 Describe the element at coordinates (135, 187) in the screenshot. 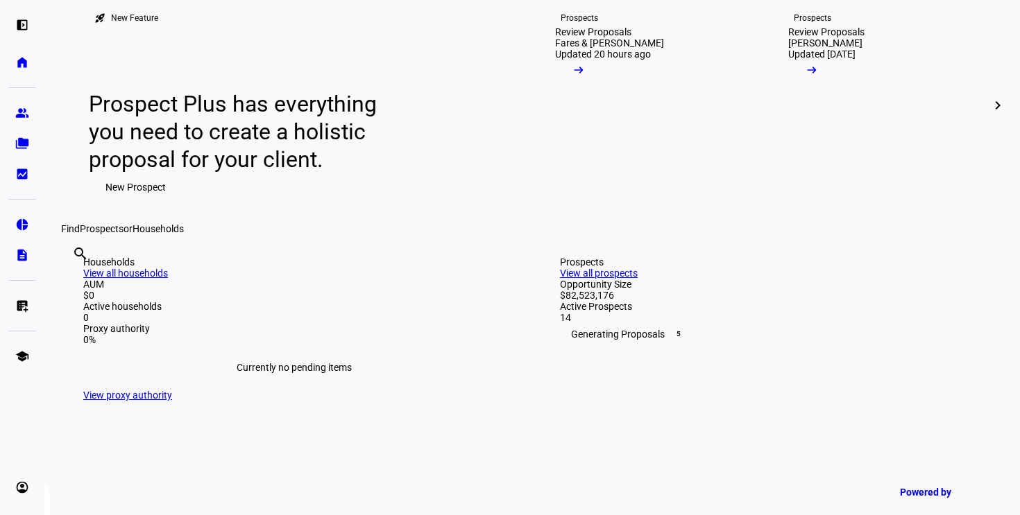

I see `button: New Prospect` at that location.